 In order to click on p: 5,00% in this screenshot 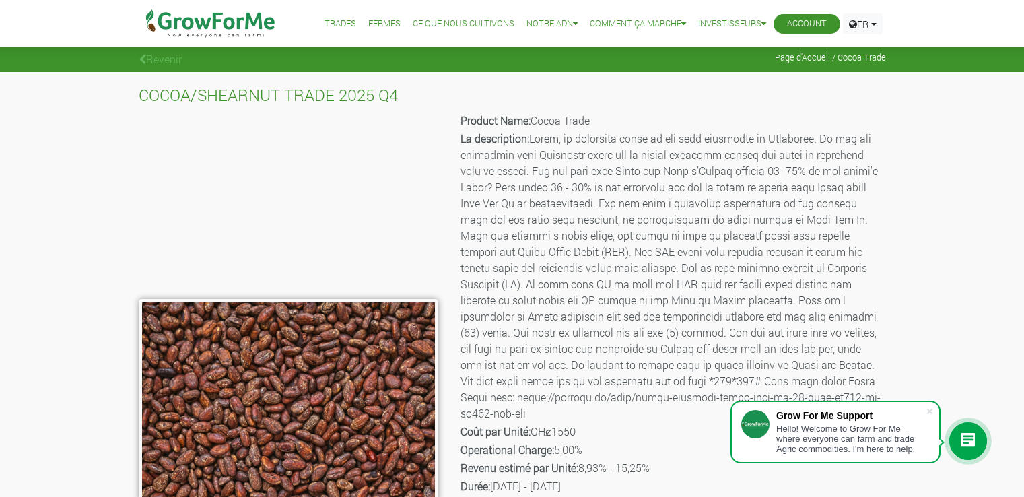, I will do `click(672, 450)`.